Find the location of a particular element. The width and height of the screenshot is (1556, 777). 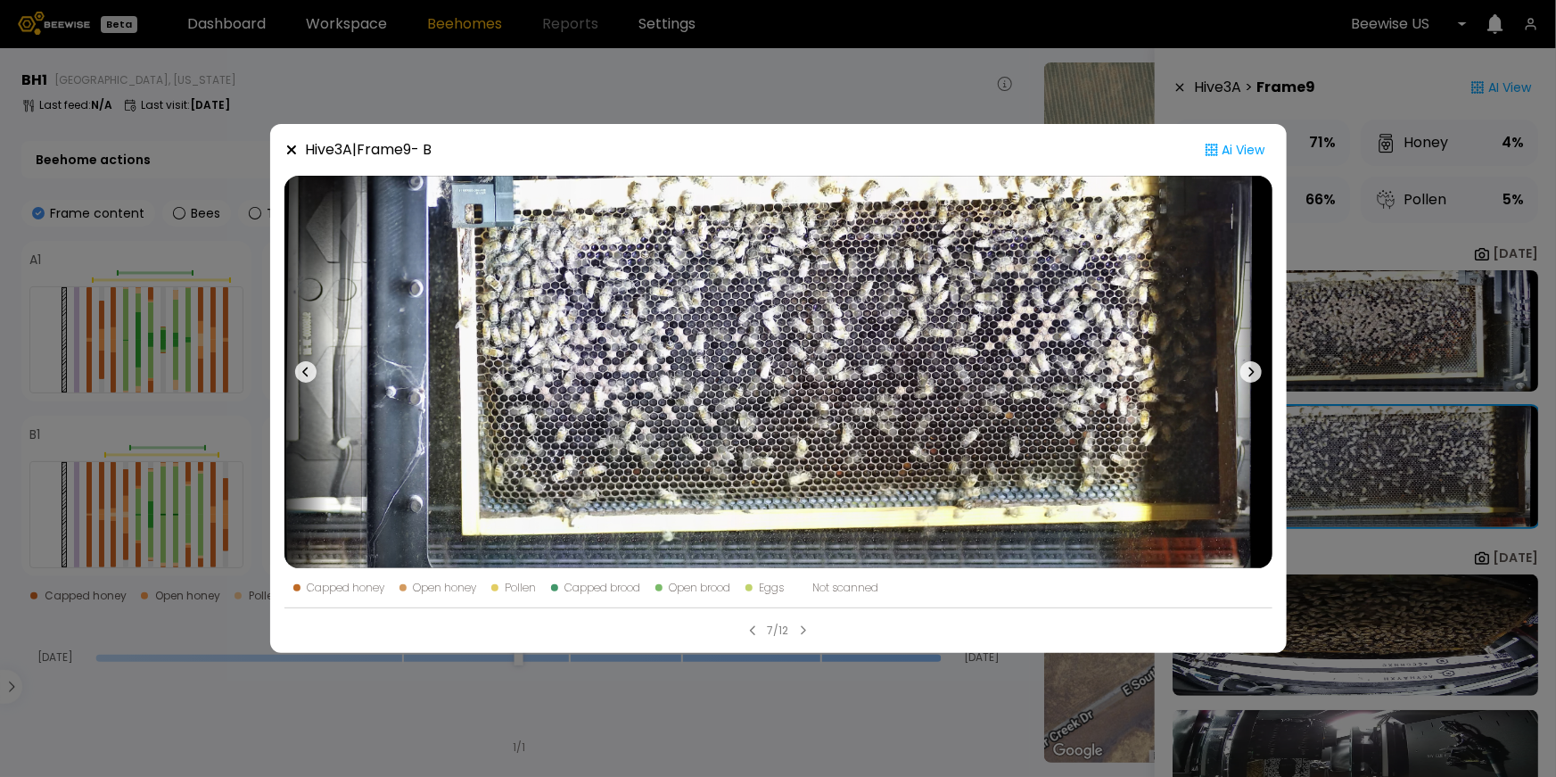

span: - B is located at coordinates (422, 149).